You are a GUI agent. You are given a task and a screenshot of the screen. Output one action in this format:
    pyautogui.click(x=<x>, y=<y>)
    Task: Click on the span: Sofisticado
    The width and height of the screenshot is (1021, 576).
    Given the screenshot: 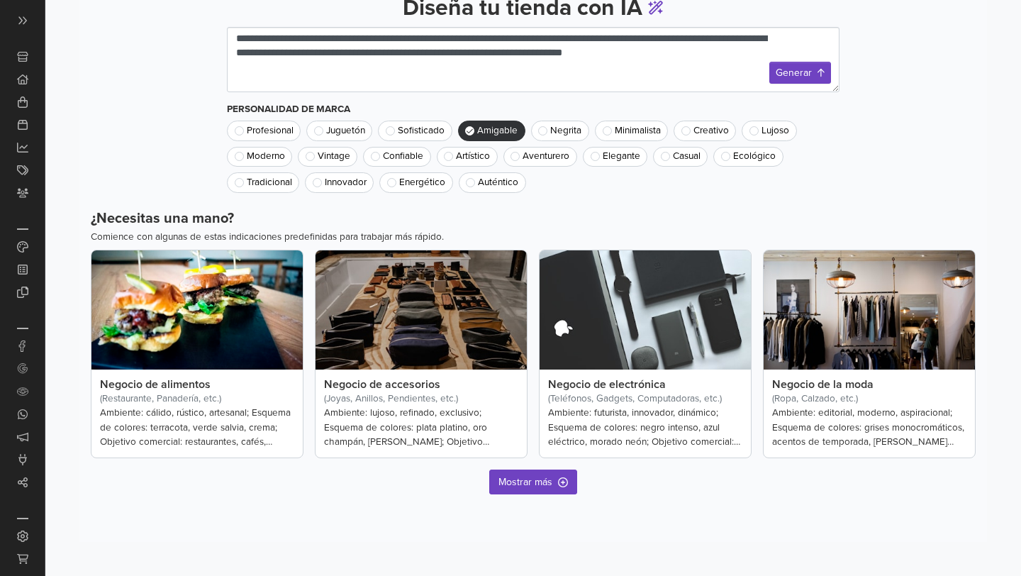 What is the action you would take?
    pyautogui.click(x=421, y=131)
    